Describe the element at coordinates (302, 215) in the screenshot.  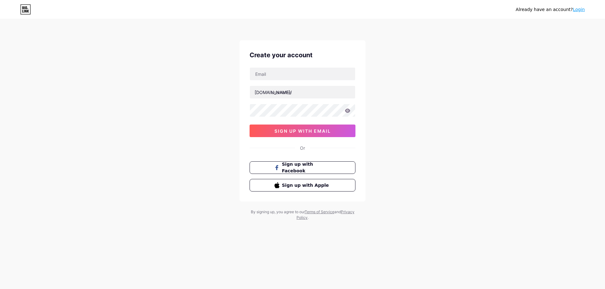
I see `div: By signing up, you agree to our and .` at that location.